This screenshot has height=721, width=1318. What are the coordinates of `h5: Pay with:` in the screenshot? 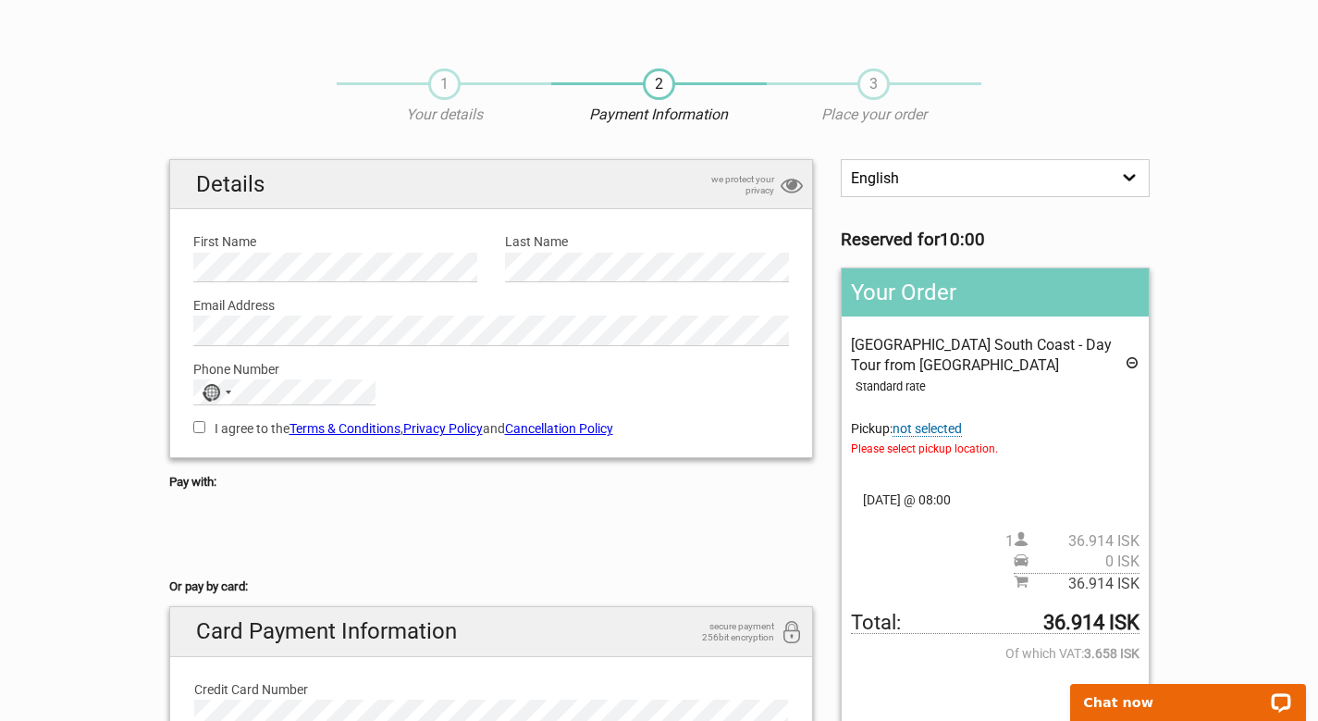 It's located at (491, 482).